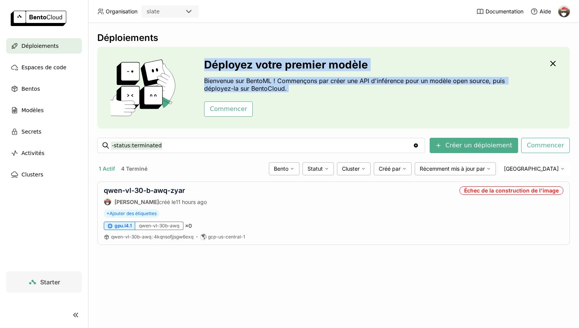 This screenshot has width=579, height=328. Describe the element at coordinates (355, 65) in the screenshot. I see `h3: Déployez votre premier modèle` at that location.